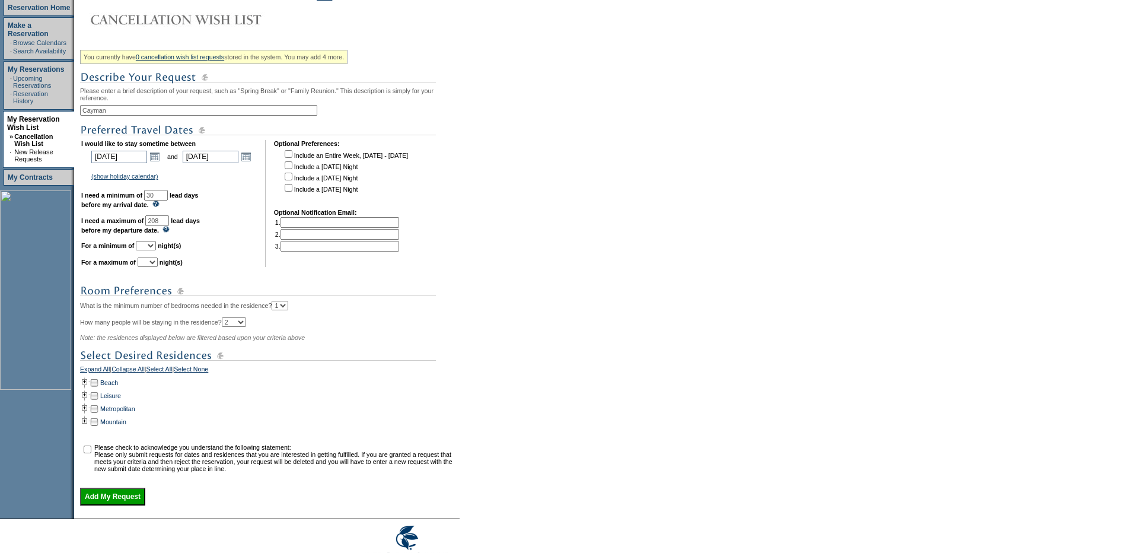 The image size is (1125, 553). I want to click on a: Mountain, so click(113, 422).